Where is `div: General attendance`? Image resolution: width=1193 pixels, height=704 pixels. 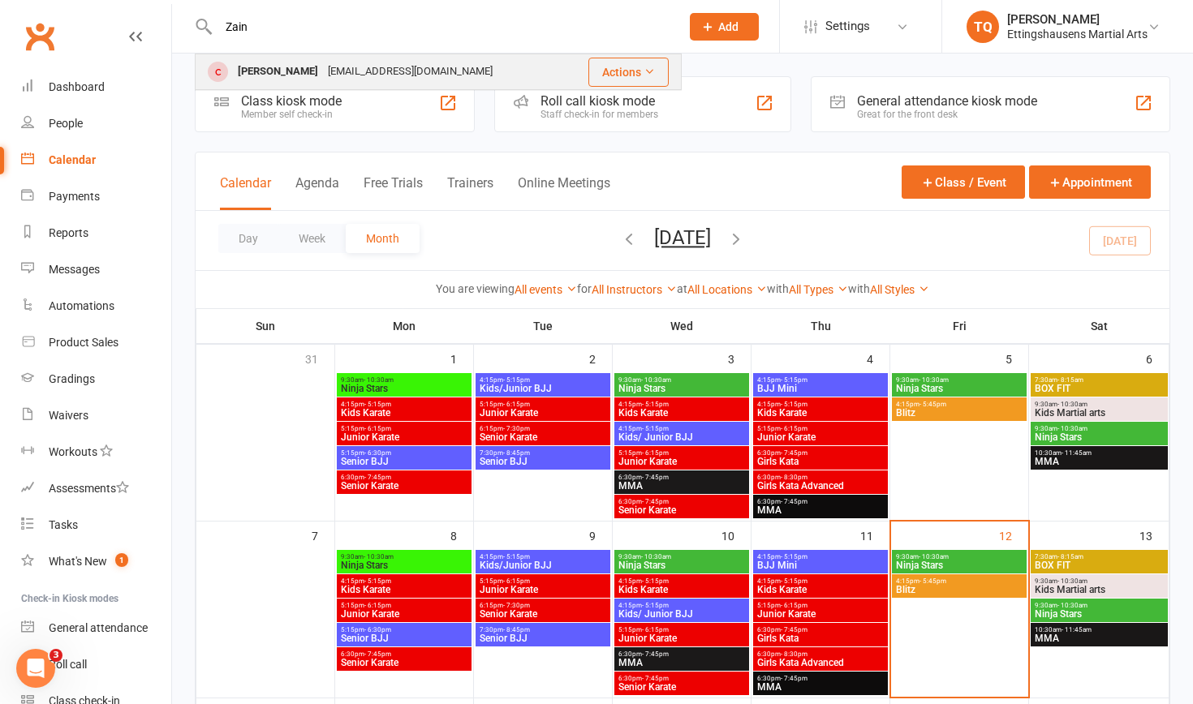
div: General attendance is located at coordinates (98, 628).